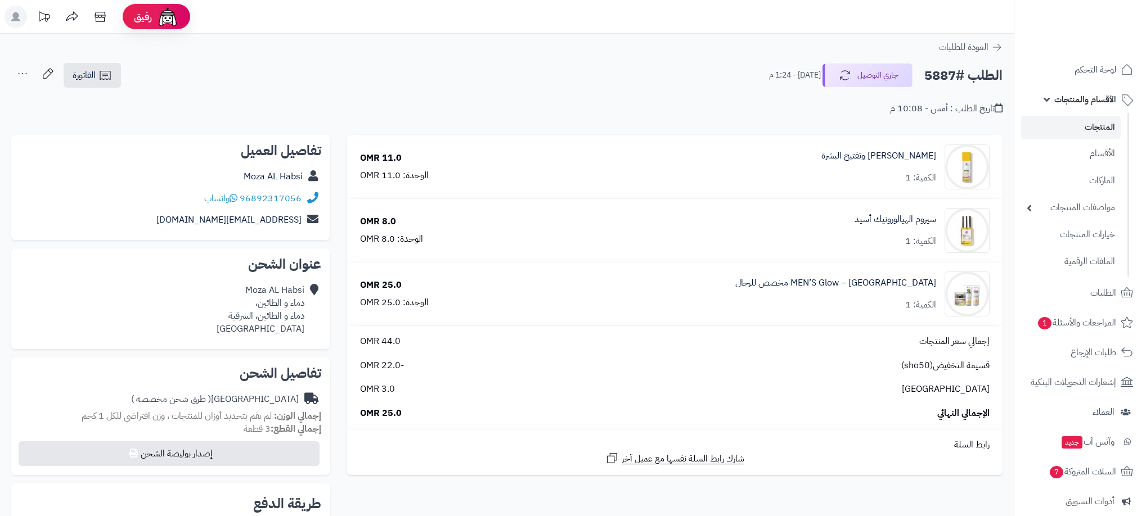  What do you see at coordinates (946, 109) in the screenshot?
I see `div: تاريخ الطلب : أمس - 10:08 م` at bounding box center [946, 109].